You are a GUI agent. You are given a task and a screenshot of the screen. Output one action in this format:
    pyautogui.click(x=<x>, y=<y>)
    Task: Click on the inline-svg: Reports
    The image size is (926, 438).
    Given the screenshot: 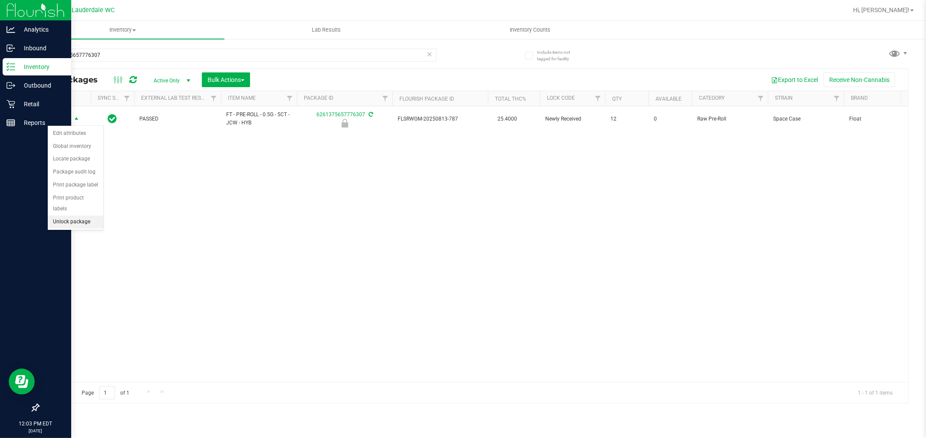 What is the action you would take?
    pyautogui.click(x=11, y=123)
    